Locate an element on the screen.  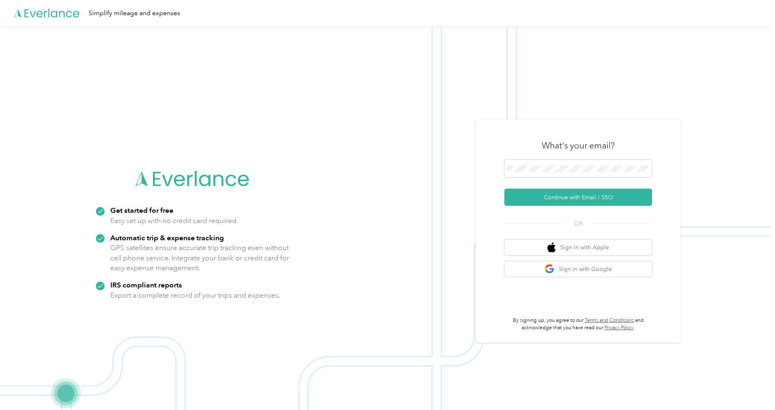
span: OR is located at coordinates (578, 223).